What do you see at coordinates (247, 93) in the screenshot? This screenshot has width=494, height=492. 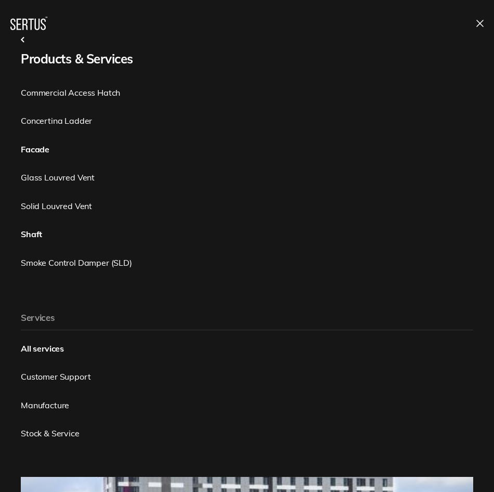 I see `a: Commercial Access Hatch` at bounding box center [247, 93].